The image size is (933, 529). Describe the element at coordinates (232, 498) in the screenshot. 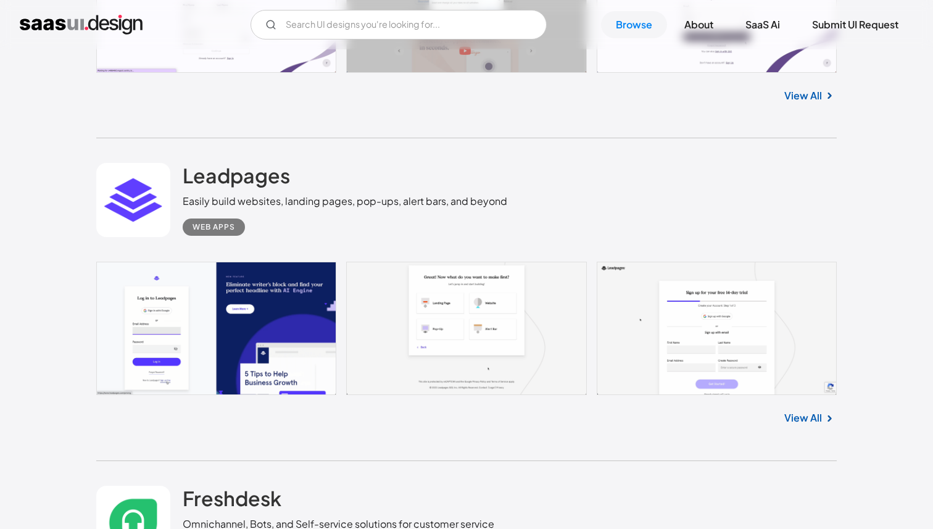

I see `h2: Freshdesk` at that location.